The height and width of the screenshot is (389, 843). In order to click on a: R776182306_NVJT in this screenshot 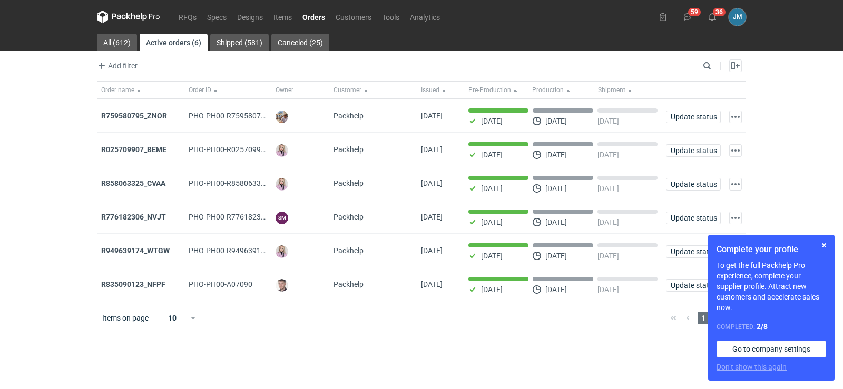, I will do `click(133, 217)`.